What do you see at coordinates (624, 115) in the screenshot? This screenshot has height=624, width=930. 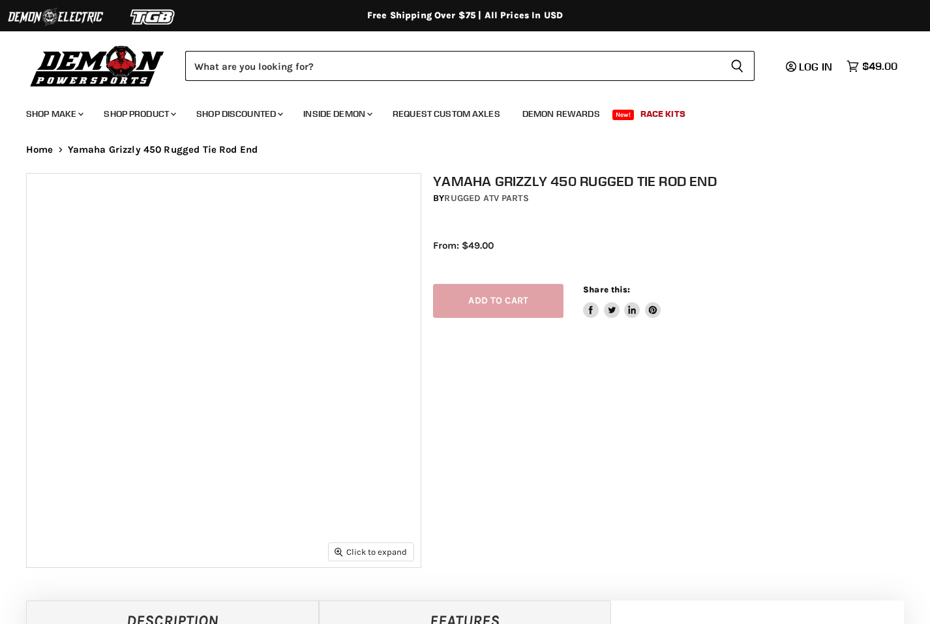 I see `span: New!` at bounding box center [624, 115].